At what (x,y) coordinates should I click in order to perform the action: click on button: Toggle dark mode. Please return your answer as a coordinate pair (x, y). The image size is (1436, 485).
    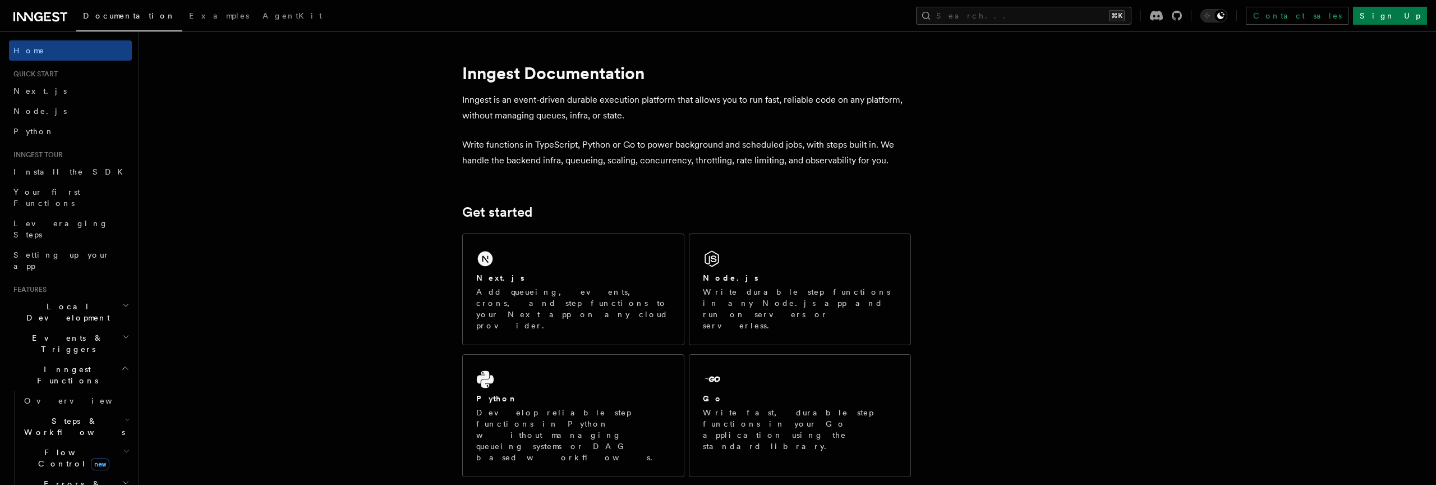
    Looking at the image, I should click on (1214, 16).